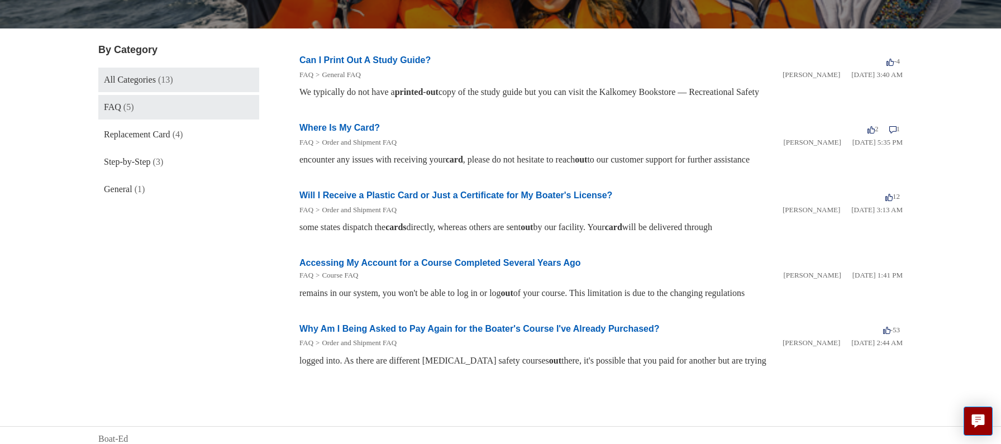 This screenshot has width=1001, height=444. What do you see at coordinates (601, 293) in the screenshot?
I see `div: remains in our system, you won't be able to log in or log of your course. This limitation is due ...` at bounding box center [601, 293].